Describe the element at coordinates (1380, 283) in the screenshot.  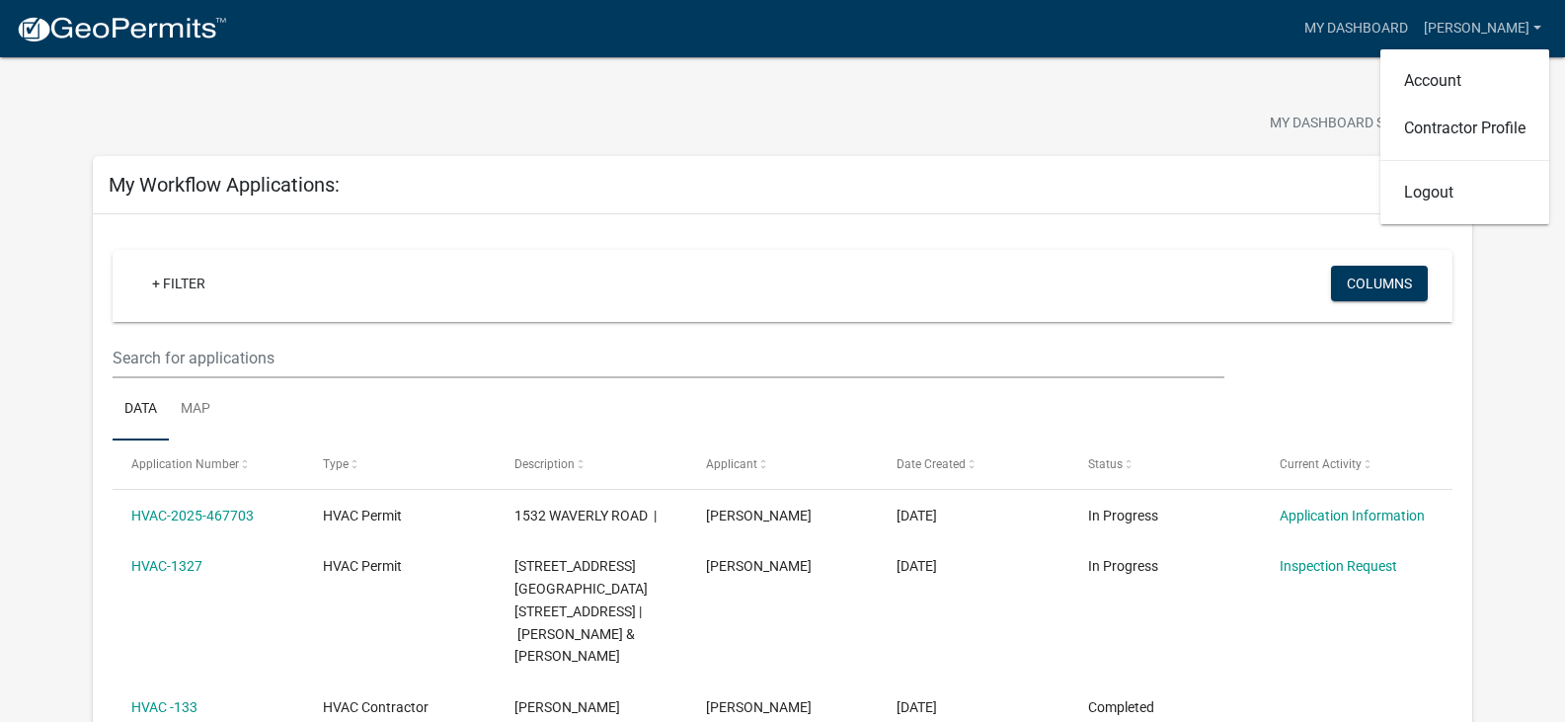
I see `button: Columns` at that location.